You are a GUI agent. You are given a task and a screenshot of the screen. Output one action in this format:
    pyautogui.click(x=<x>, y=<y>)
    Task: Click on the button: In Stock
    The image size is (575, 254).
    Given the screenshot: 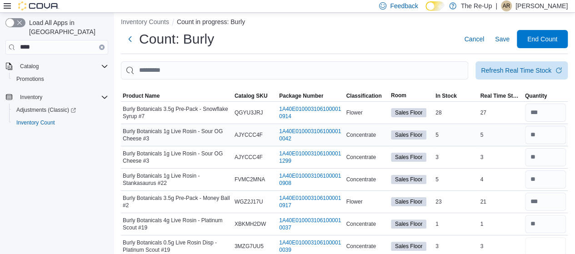 What is the action you would take?
    pyautogui.click(x=456, y=96)
    